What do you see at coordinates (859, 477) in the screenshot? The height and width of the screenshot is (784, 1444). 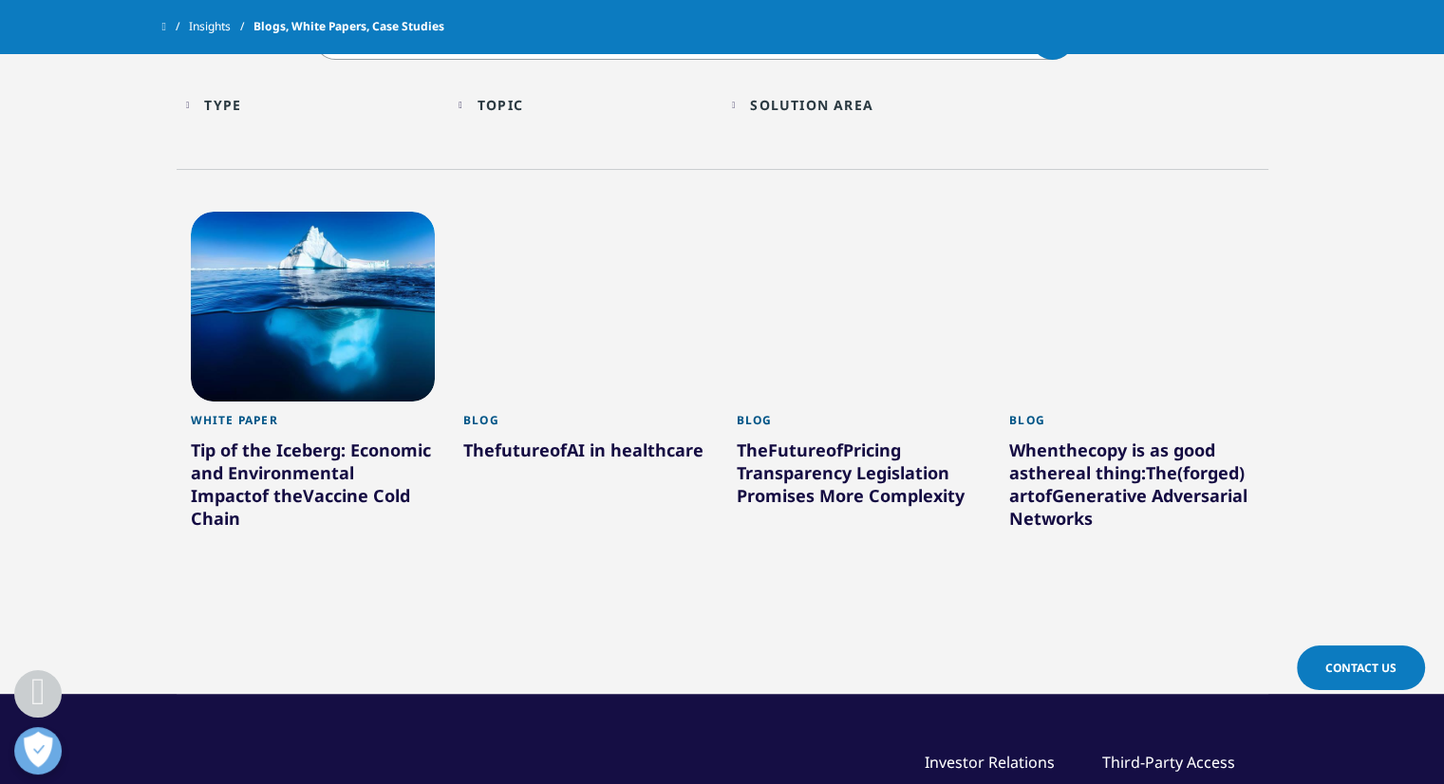 I see `div: Future Pricing Transparency Legislation Promises More Complexity` at bounding box center [859, 477].